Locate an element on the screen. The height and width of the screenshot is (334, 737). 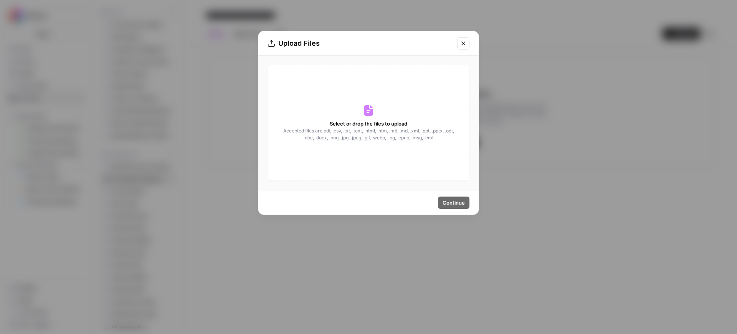
span: Accepted files are .pdf, .csv, .txt, .text, .html, .htm, .md, .md, .xml, .ppt, .pptx, .odt, .doc,... is located at coordinates (368, 134).